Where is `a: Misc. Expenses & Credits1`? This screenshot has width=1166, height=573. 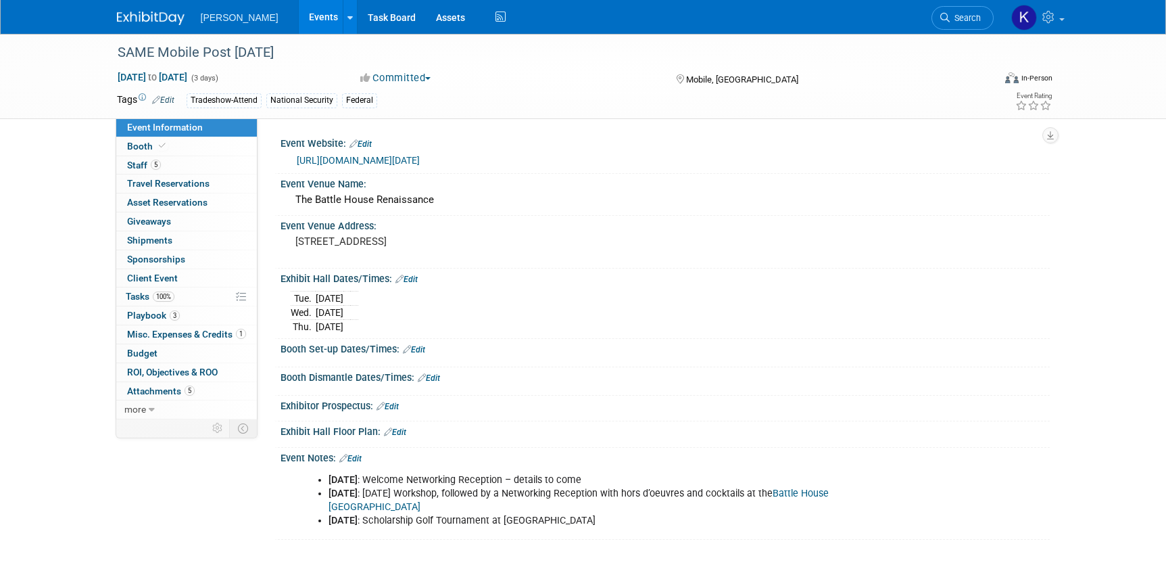
a: Misc. Expenses & Credits1 is located at coordinates (187, 334).